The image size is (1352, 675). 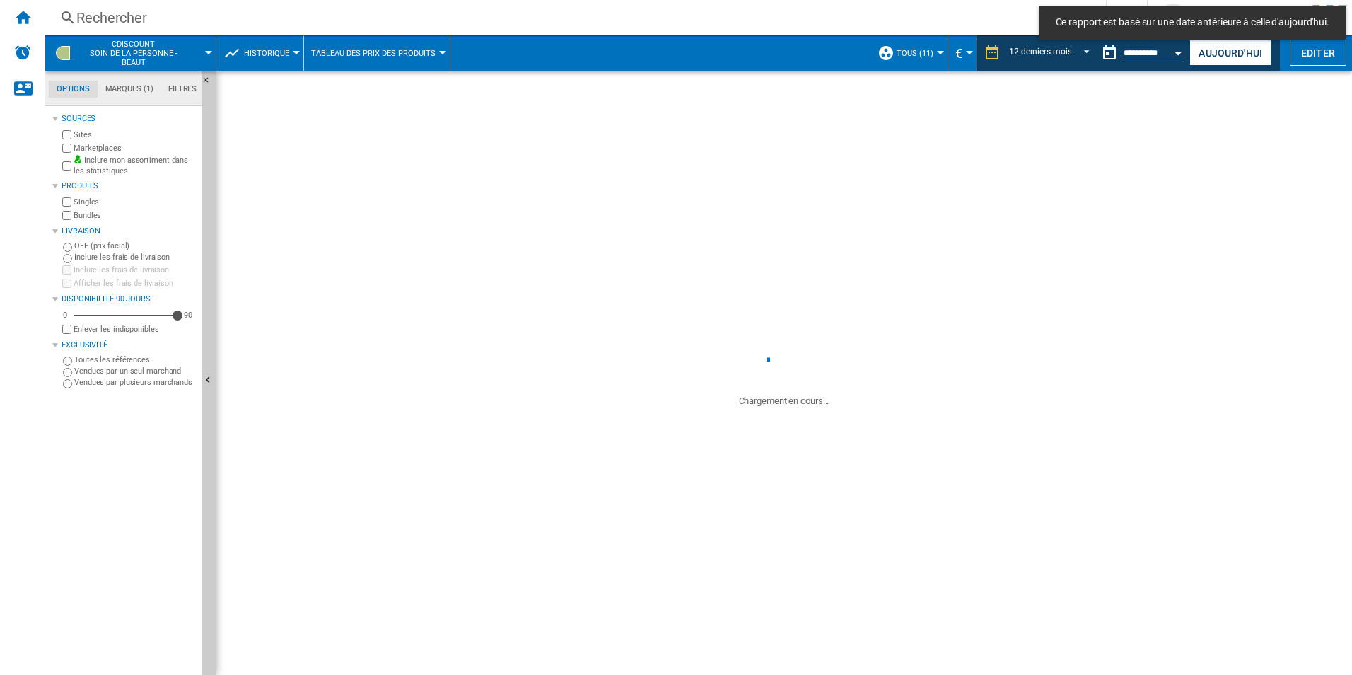 What do you see at coordinates (73, 89) in the screenshot?
I see `md-tab-item: Options` at bounding box center [73, 89].